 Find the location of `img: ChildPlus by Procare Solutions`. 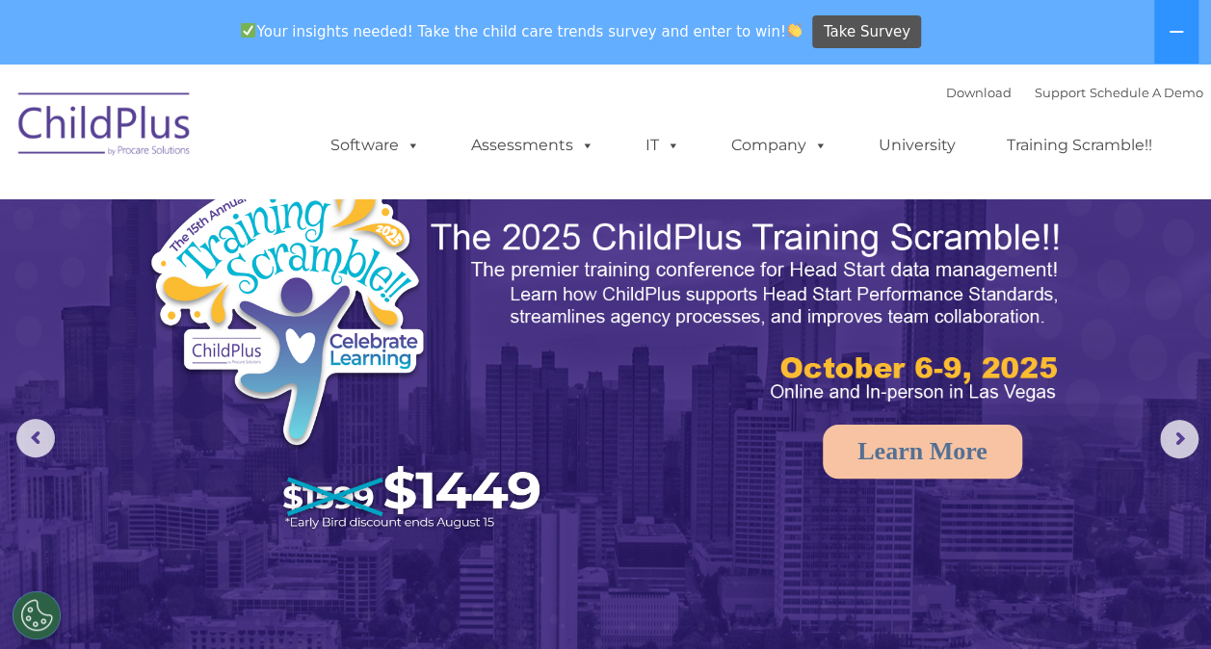

img: ChildPlus by Procare Solutions is located at coordinates (105, 127).